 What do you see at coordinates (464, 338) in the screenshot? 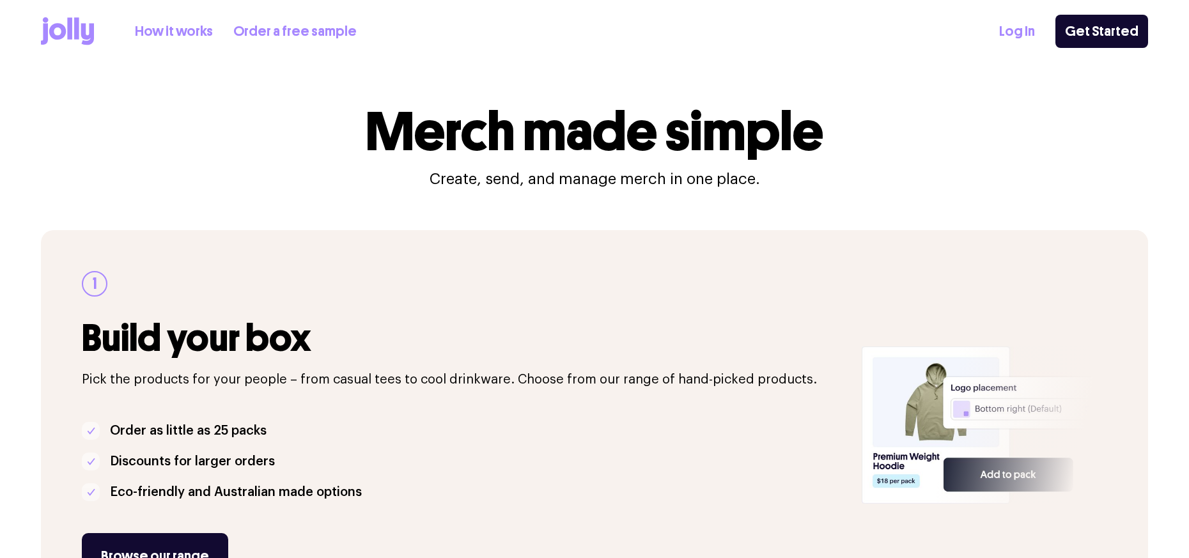
I see `h3: Build your box` at bounding box center [464, 338].